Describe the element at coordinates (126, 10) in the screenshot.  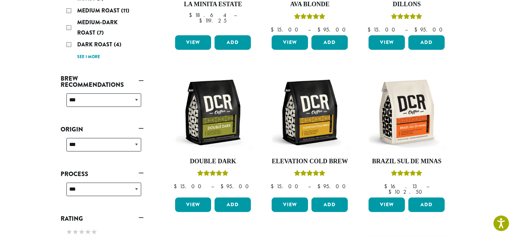
I see `span: (11)` at that location.